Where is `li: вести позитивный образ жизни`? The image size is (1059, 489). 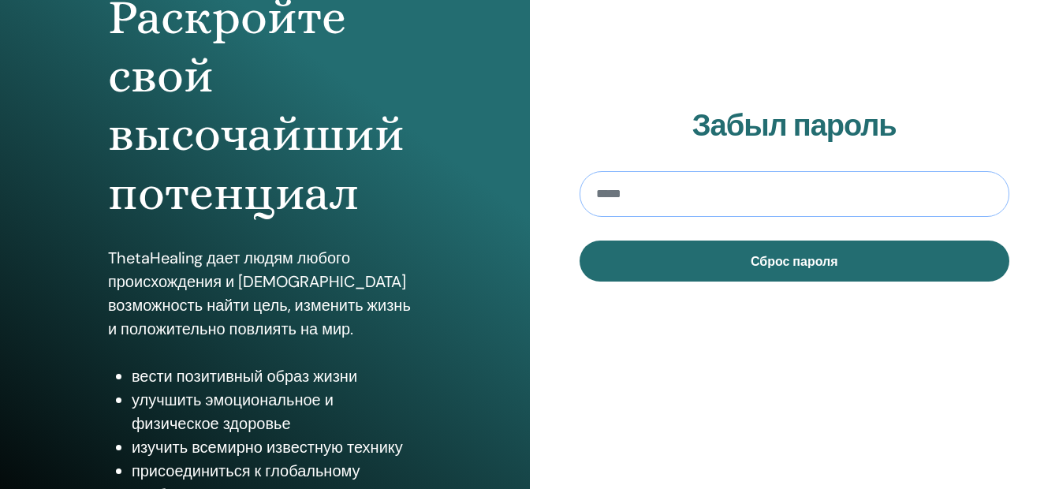 li: вести позитивный образ жизни is located at coordinates (277, 376).